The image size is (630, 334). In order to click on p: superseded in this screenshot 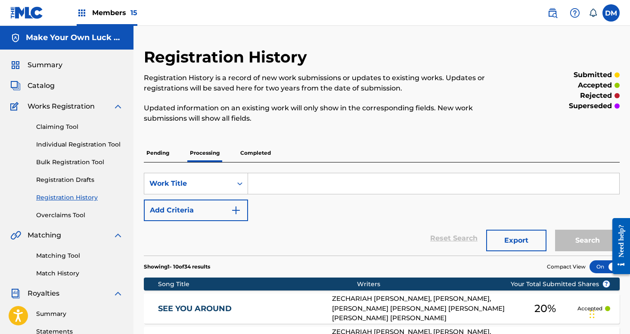, I will do `click(591, 106)`.